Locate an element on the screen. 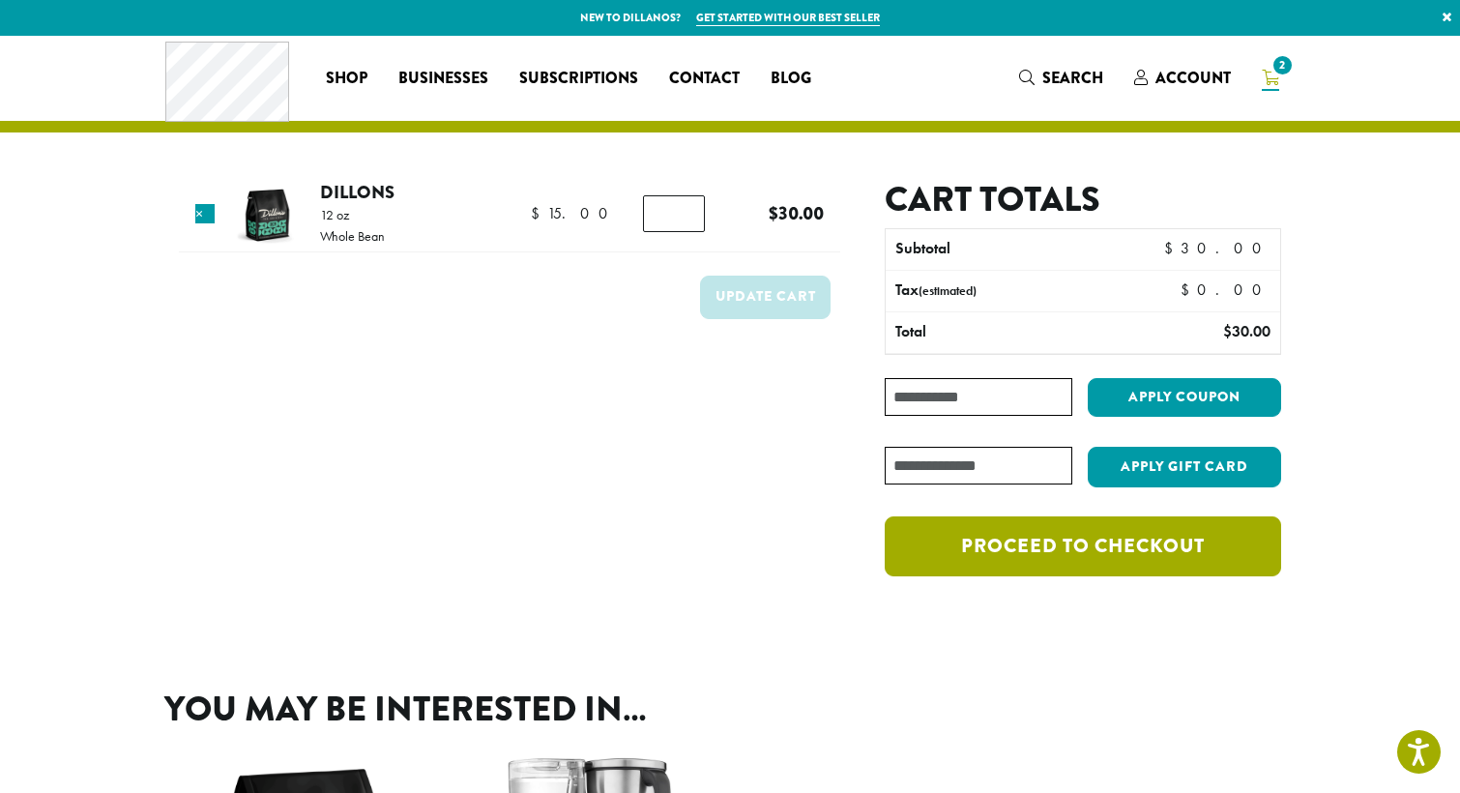 This screenshot has height=793, width=1460. img: Dillons is located at coordinates (267, 215).